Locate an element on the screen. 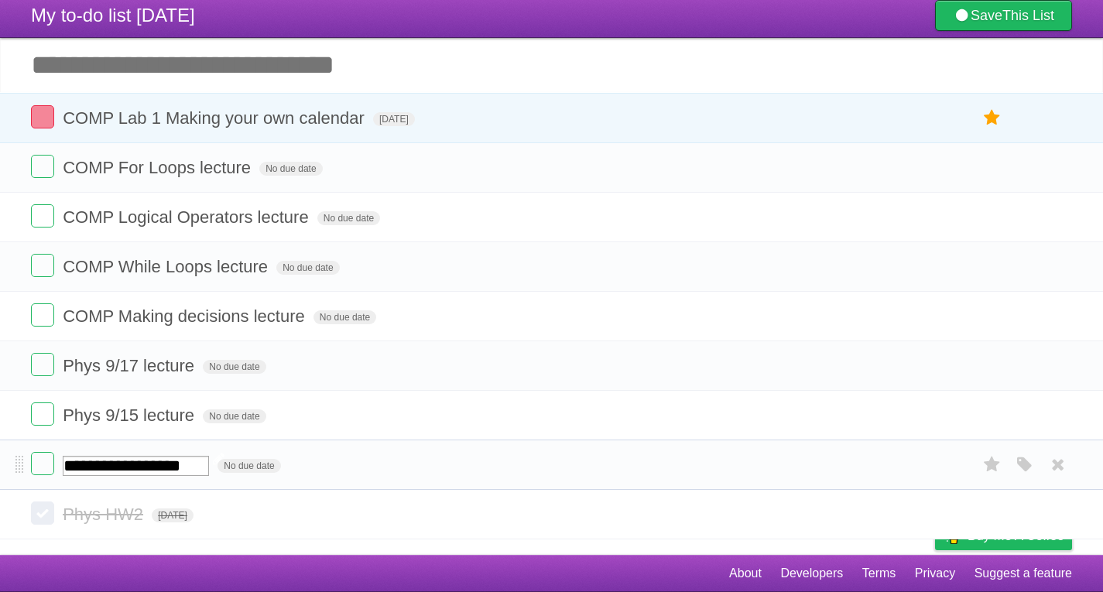  span: COMP Making decisions lecture is located at coordinates (186, 316).